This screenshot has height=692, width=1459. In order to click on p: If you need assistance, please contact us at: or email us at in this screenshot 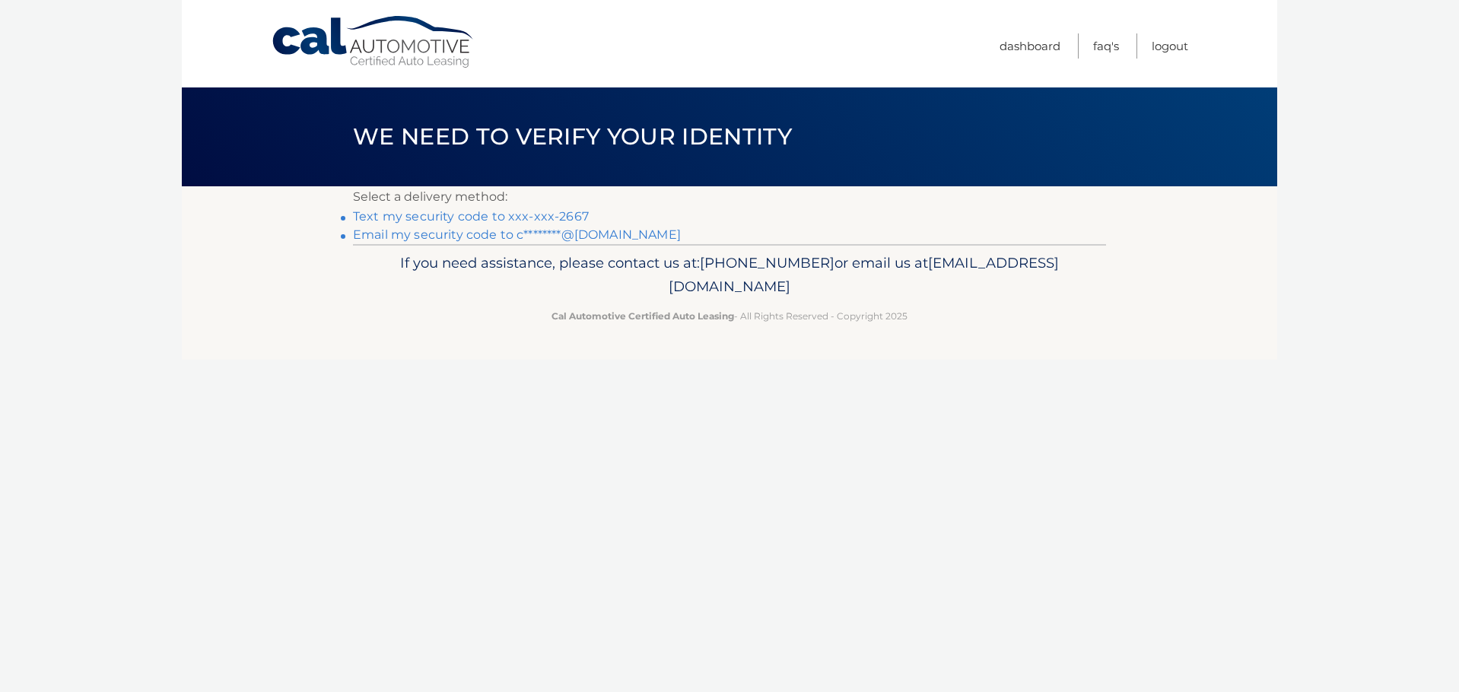, I will do `click(729, 275)`.